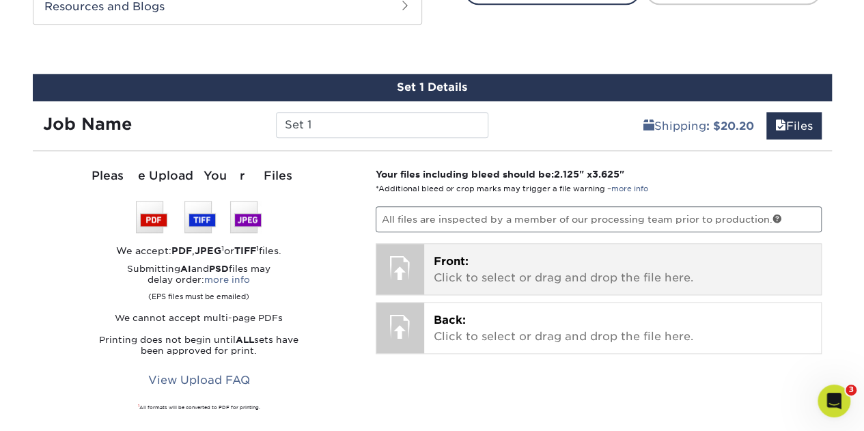 Image resolution: width=864 pixels, height=431 pixels. Describe the element at coordinates (852, 390) in the screenshot. I see `span: 3` at that location.